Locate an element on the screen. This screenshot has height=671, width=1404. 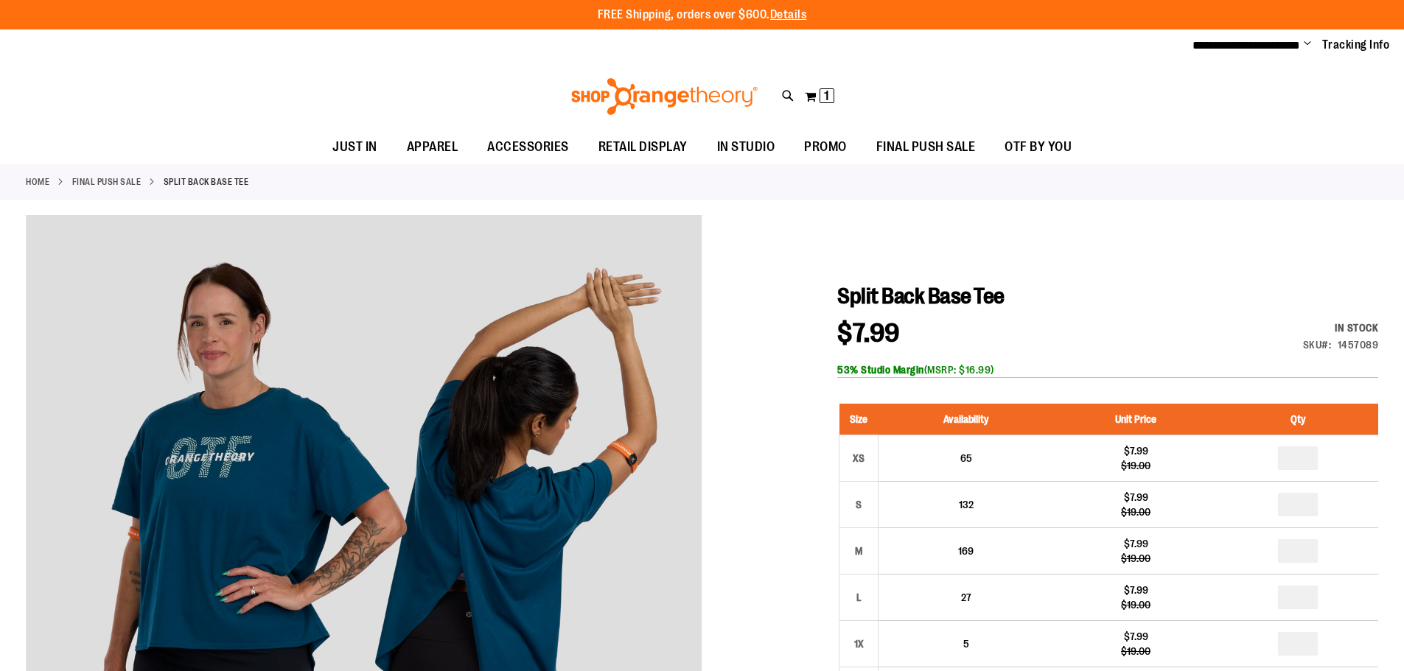
div: 1457089 is located at coordinates (1358, 345).